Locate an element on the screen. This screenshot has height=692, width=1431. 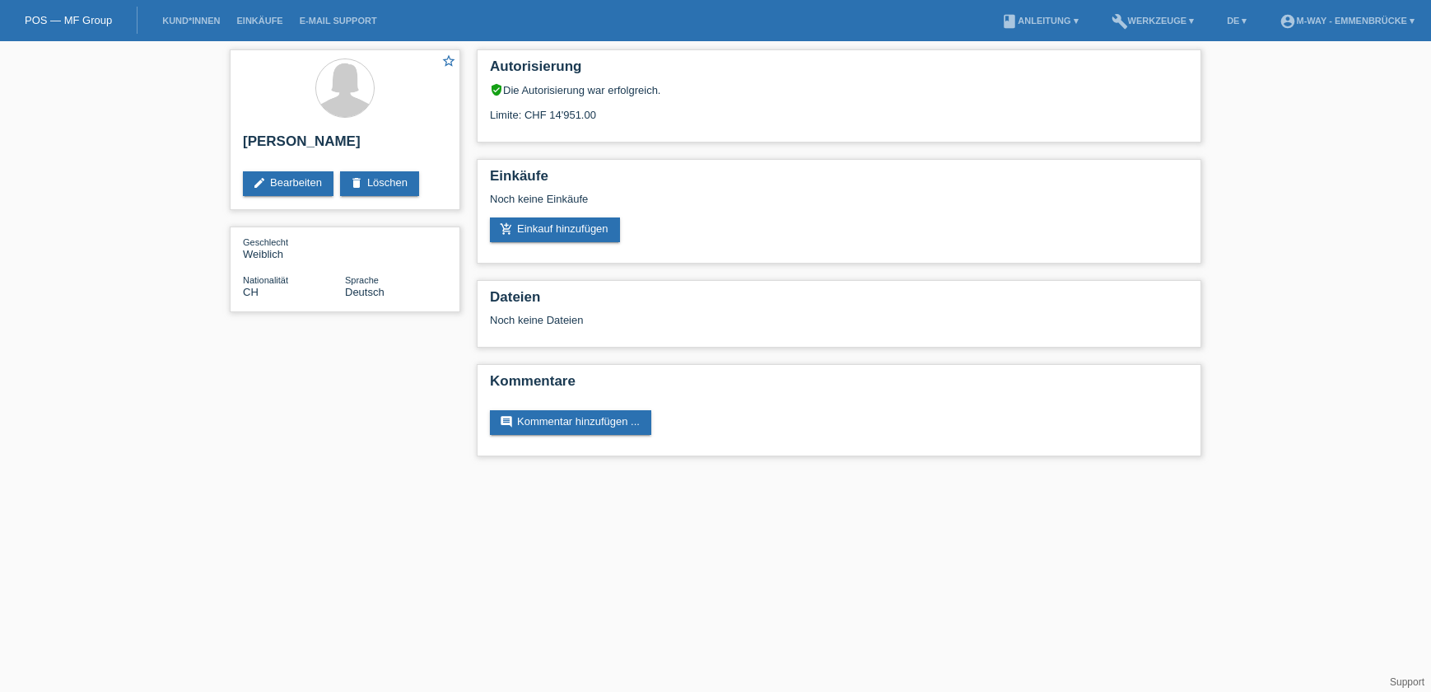
a: bookAnleitung ▾ is located at coordinates (1039, 21).